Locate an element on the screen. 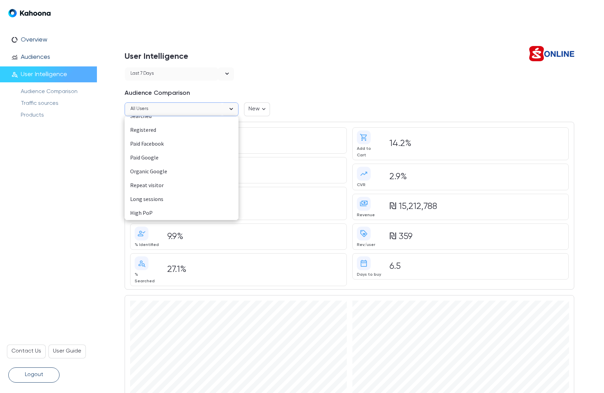 Image resolution: width=604 pixels, height=393 pixels. div: 1,452,737 is located at coordinates (253, 141).